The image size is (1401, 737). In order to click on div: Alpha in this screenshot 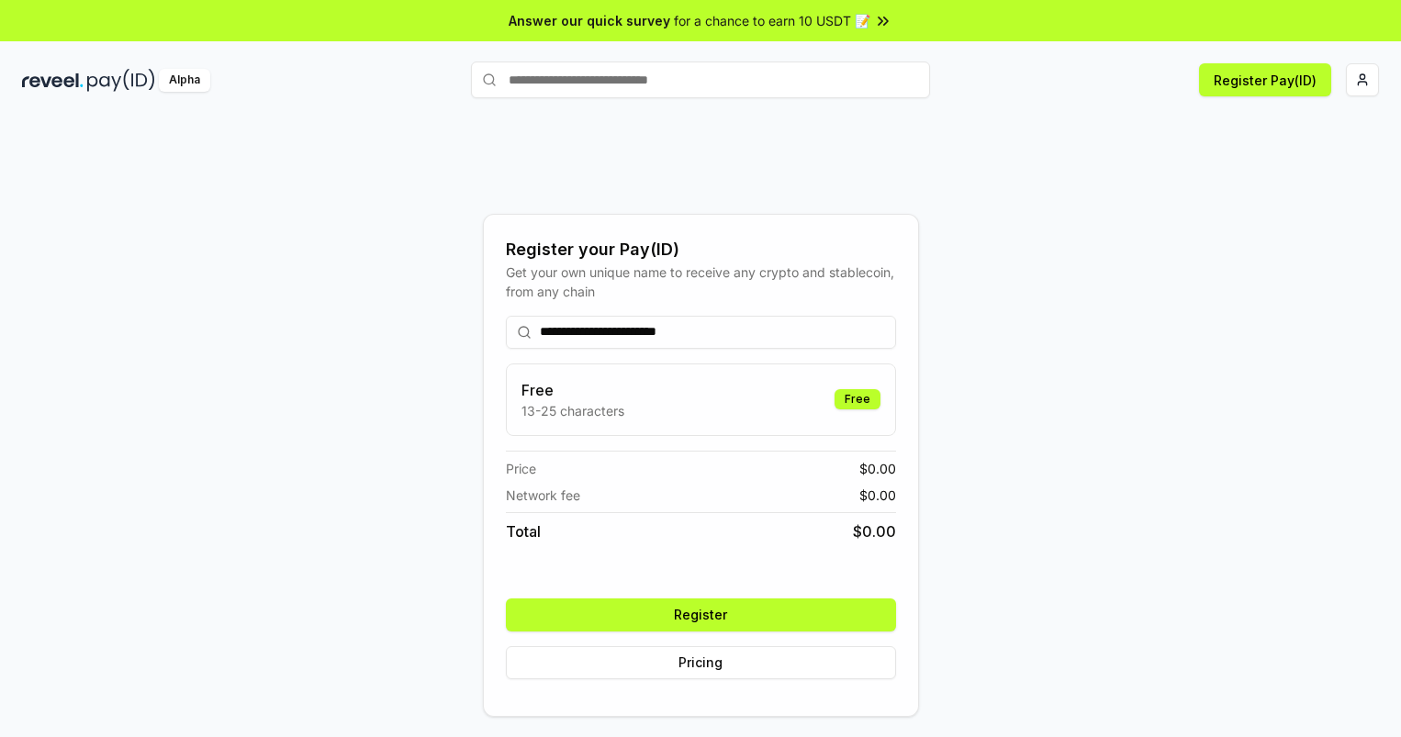, I will do `click(185, 80)`.